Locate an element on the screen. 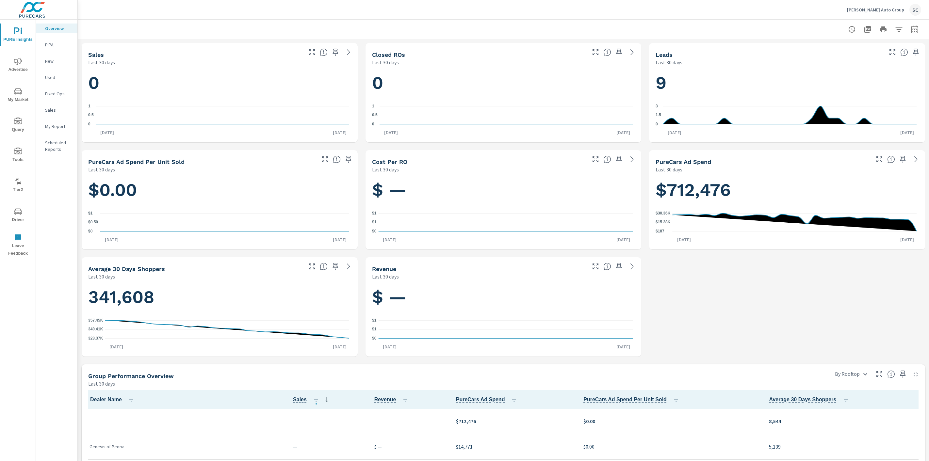  p: Genesis of Peoria is located at coordinates (186, 447).